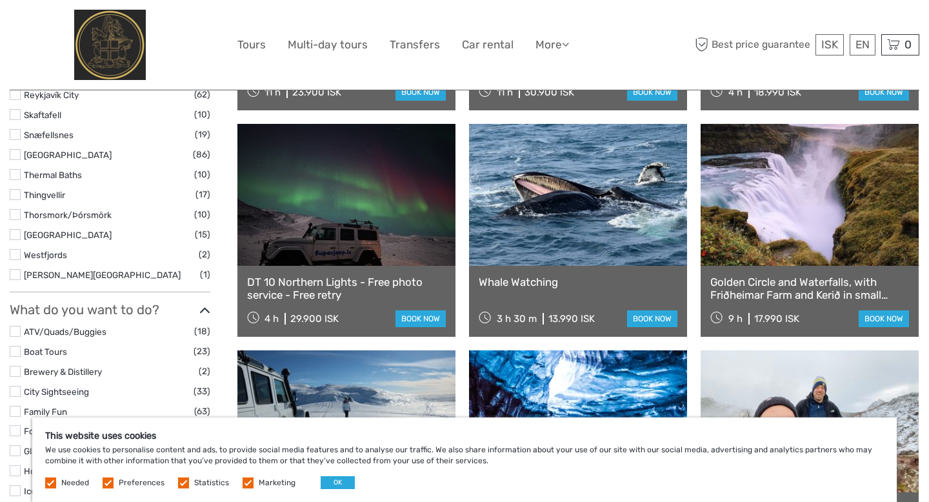  Describe the element at coordinates (65, 331) in the screenshot. I see `a: ATV/Quads/Buggies` at that location.